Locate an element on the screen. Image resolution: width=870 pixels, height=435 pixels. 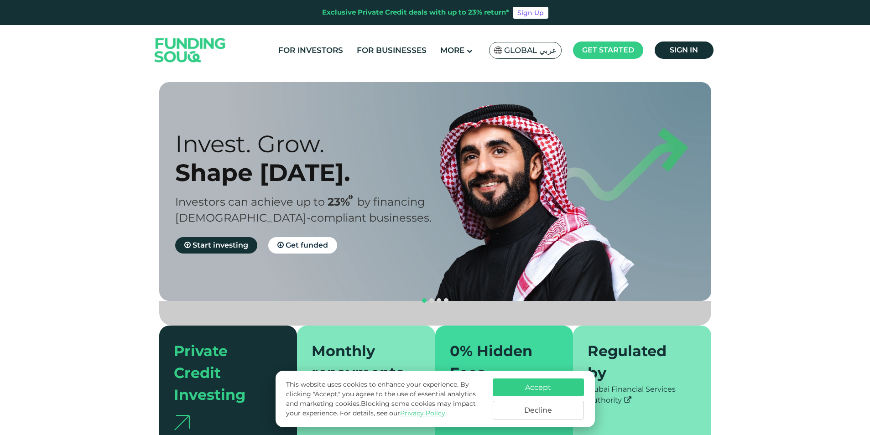
a: For Businesses is located at coordinates (391, 50).